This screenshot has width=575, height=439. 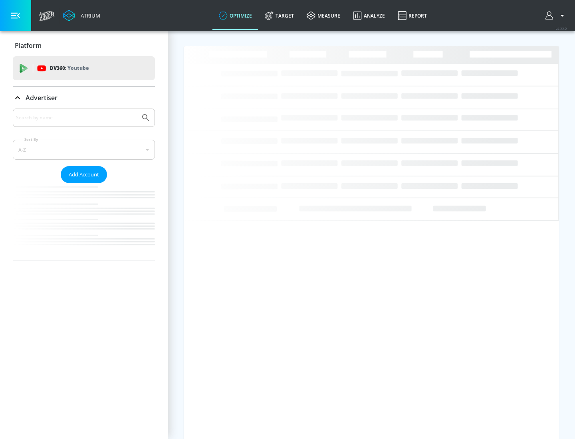 I want to click on div: Atrium, so click(x=89, y=16).